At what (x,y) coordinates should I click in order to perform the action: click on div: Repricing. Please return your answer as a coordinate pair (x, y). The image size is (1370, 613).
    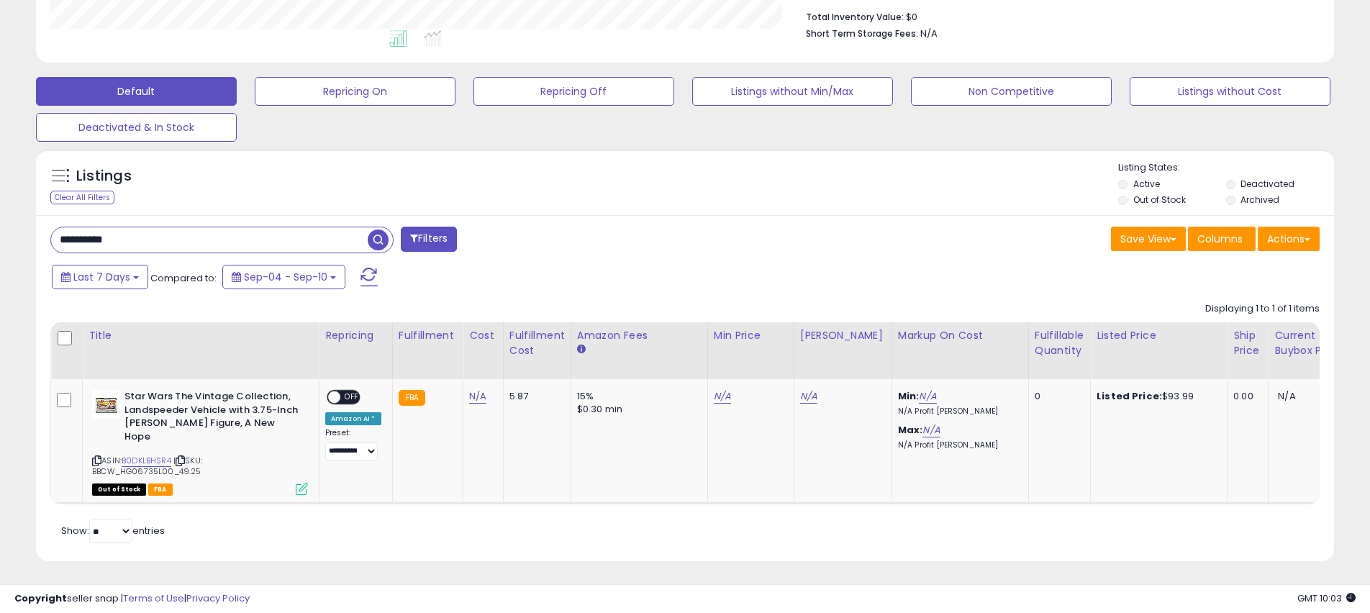
    Looking at the image, I should click on (355, 335).